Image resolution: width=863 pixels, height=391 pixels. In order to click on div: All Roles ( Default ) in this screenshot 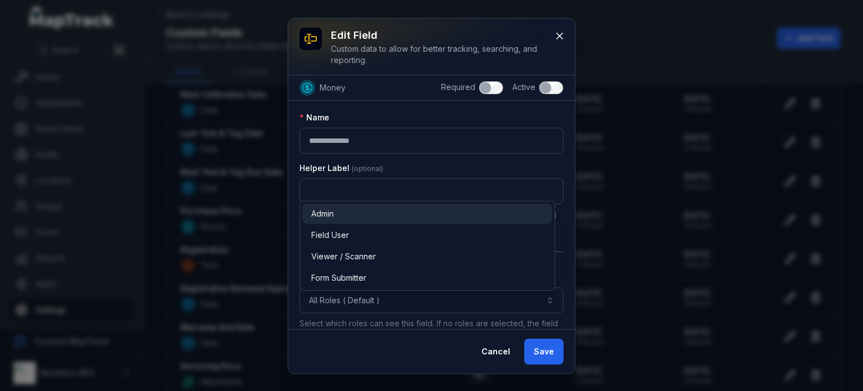, I will do `click(427, 246)`.